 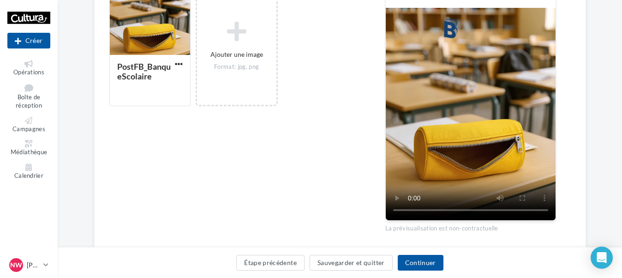 What do you see at coordinates (271, 263) in the screenshot?
I see `button: Étape précédente` at bounding box center [271, 263].